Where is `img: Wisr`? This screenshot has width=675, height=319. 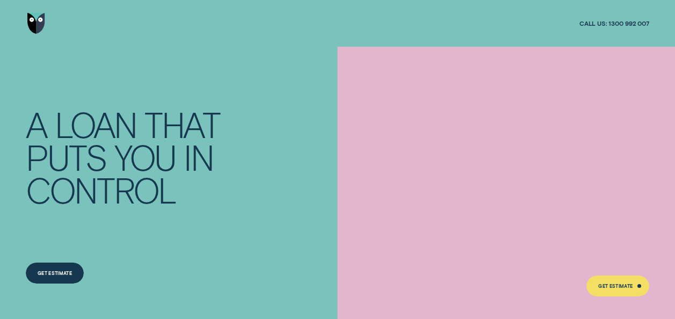 img: Wisr is located at coordinates (36, 23).